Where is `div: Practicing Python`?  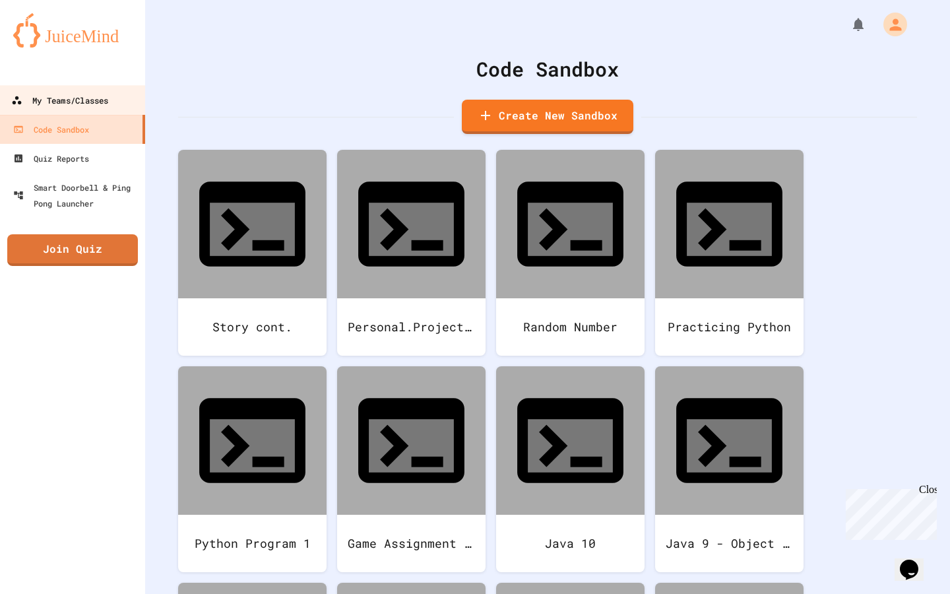 div: Practicing Python is located at coordinates (729, 327).